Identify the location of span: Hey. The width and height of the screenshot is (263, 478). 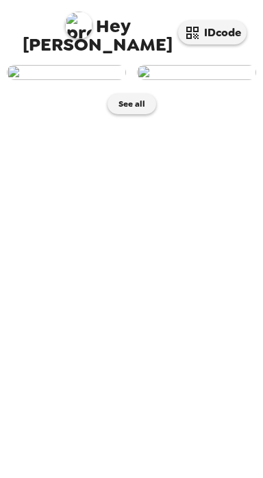
(113, 26).